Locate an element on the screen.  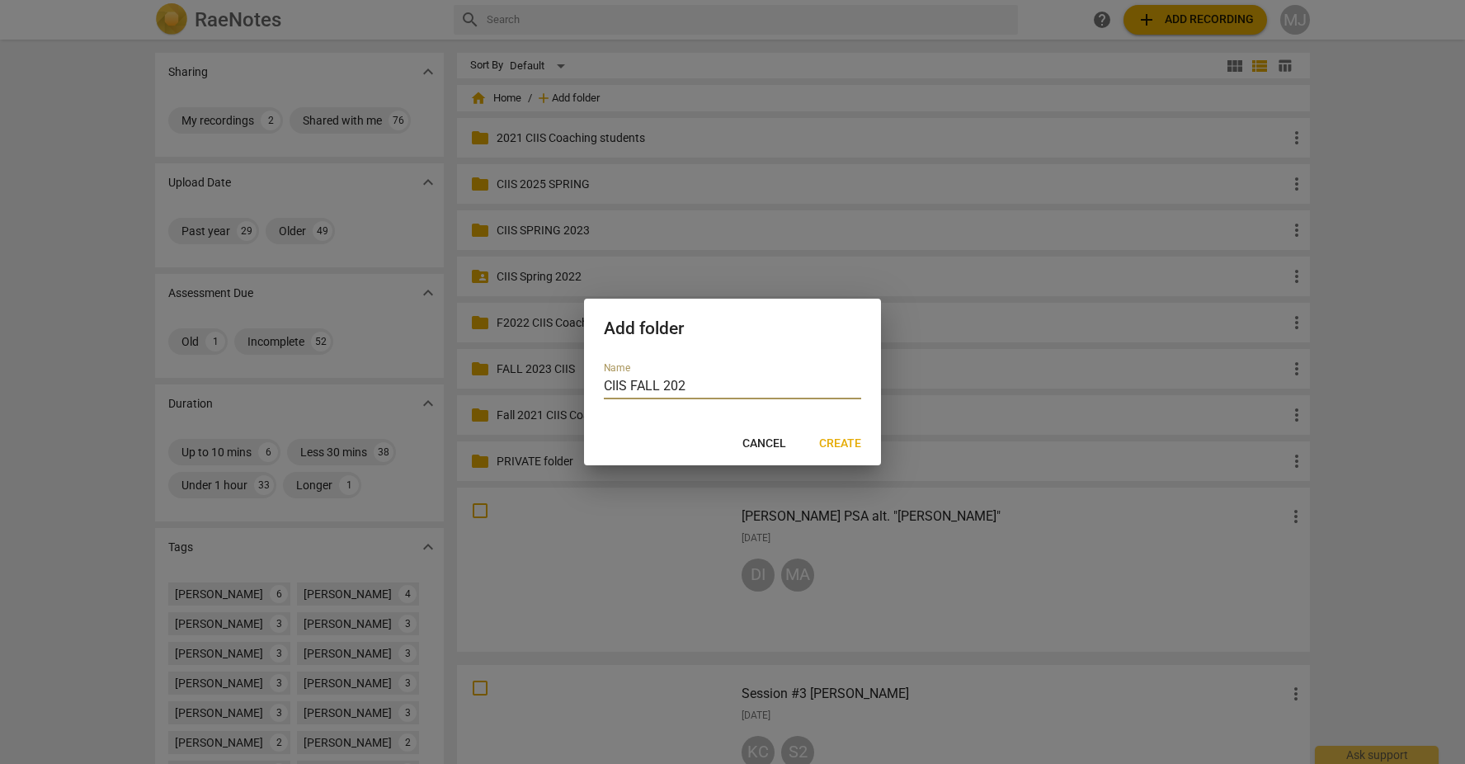
label: Name is located at coordinates (617, 368).